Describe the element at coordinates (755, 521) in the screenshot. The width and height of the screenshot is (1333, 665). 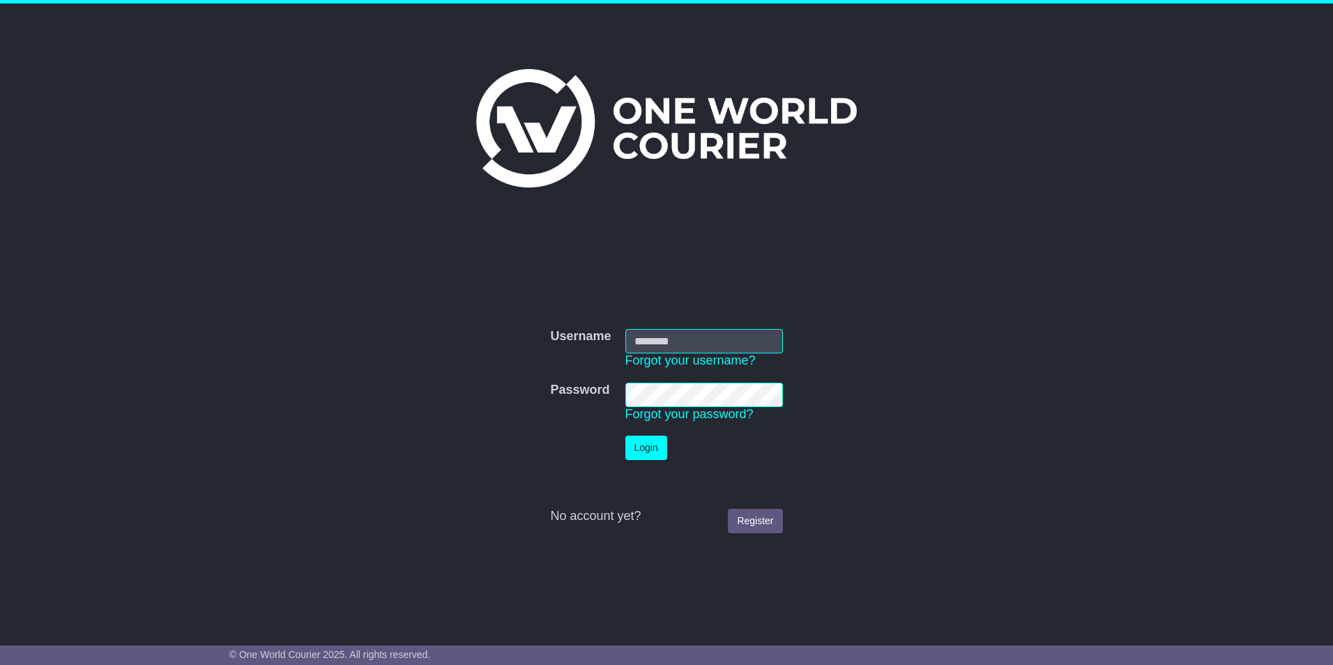
I see `a: Register` at that location.